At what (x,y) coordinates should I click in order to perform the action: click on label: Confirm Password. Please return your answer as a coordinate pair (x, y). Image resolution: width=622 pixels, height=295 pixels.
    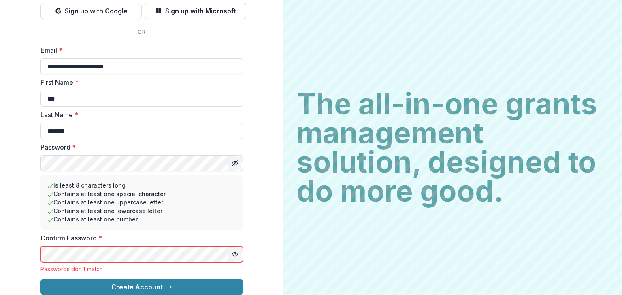
    Looking at the image, I should click on (139, 238).